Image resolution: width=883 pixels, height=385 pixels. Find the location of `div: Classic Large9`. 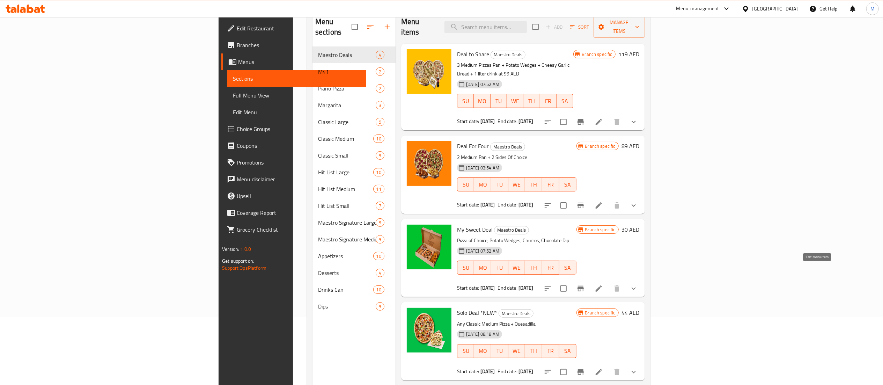

div: Classic Large9 is located at coordinates (354, 122).